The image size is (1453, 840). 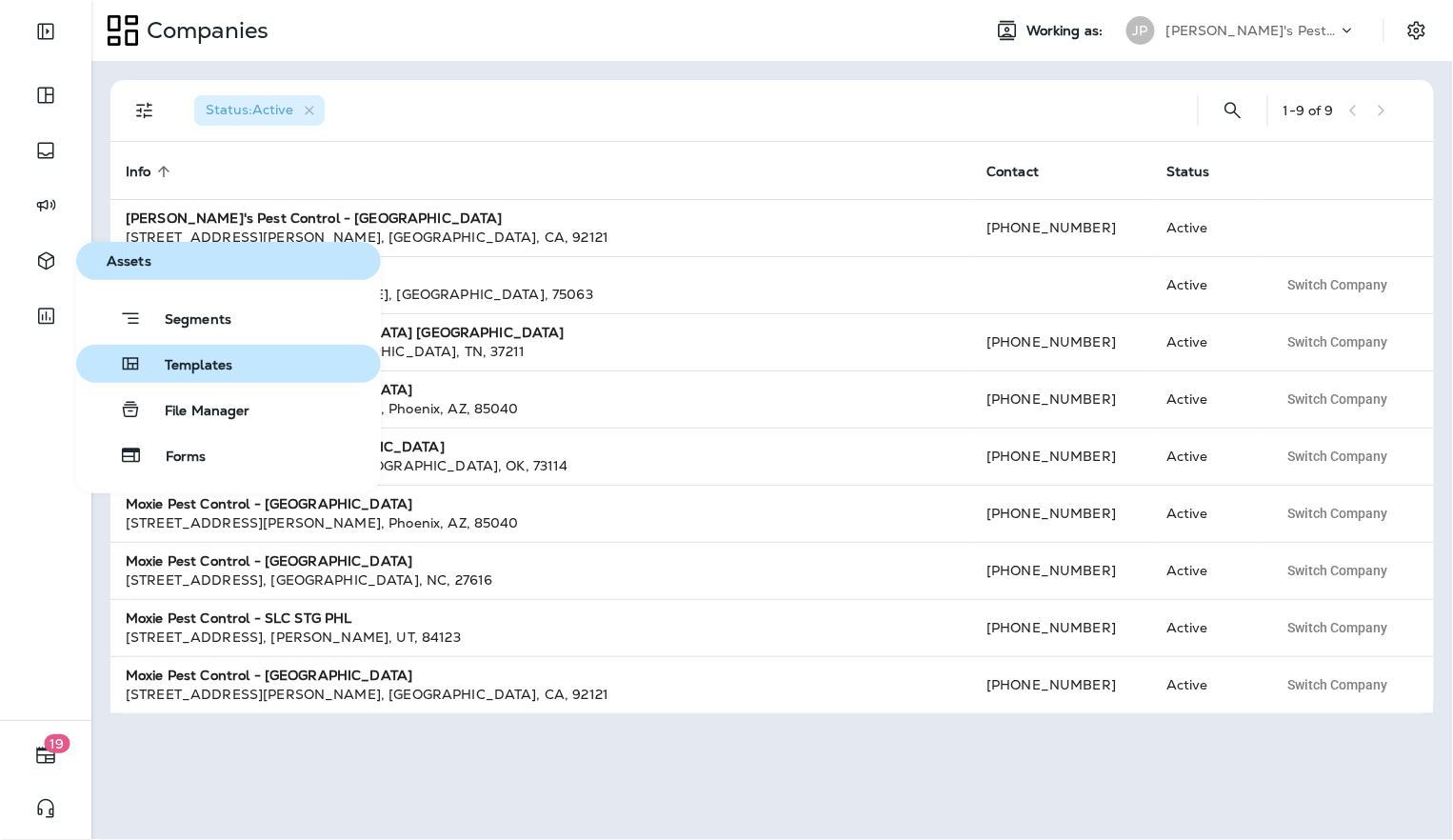 What do you see at coordinates (229, 318) in the screenshot?
I see `button: Segments` at bounding box center [229, 318].